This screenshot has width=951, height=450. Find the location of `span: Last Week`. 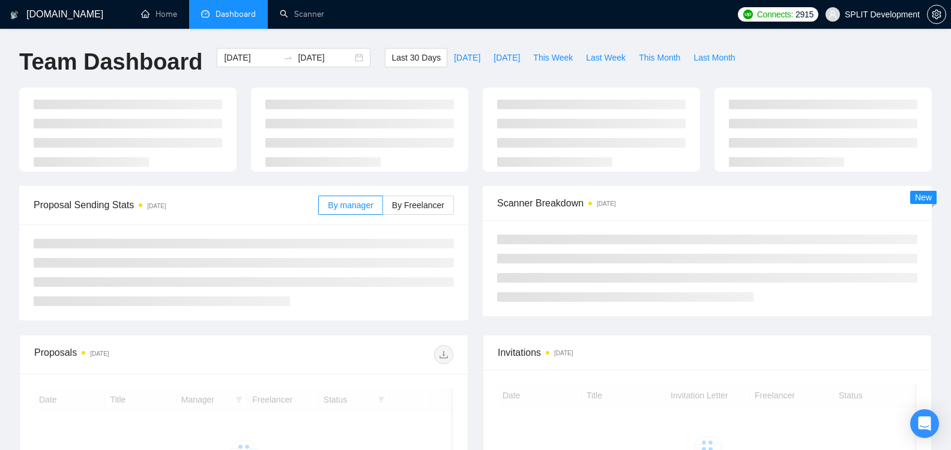

span: Last Week is located at coordinates (606, 58).